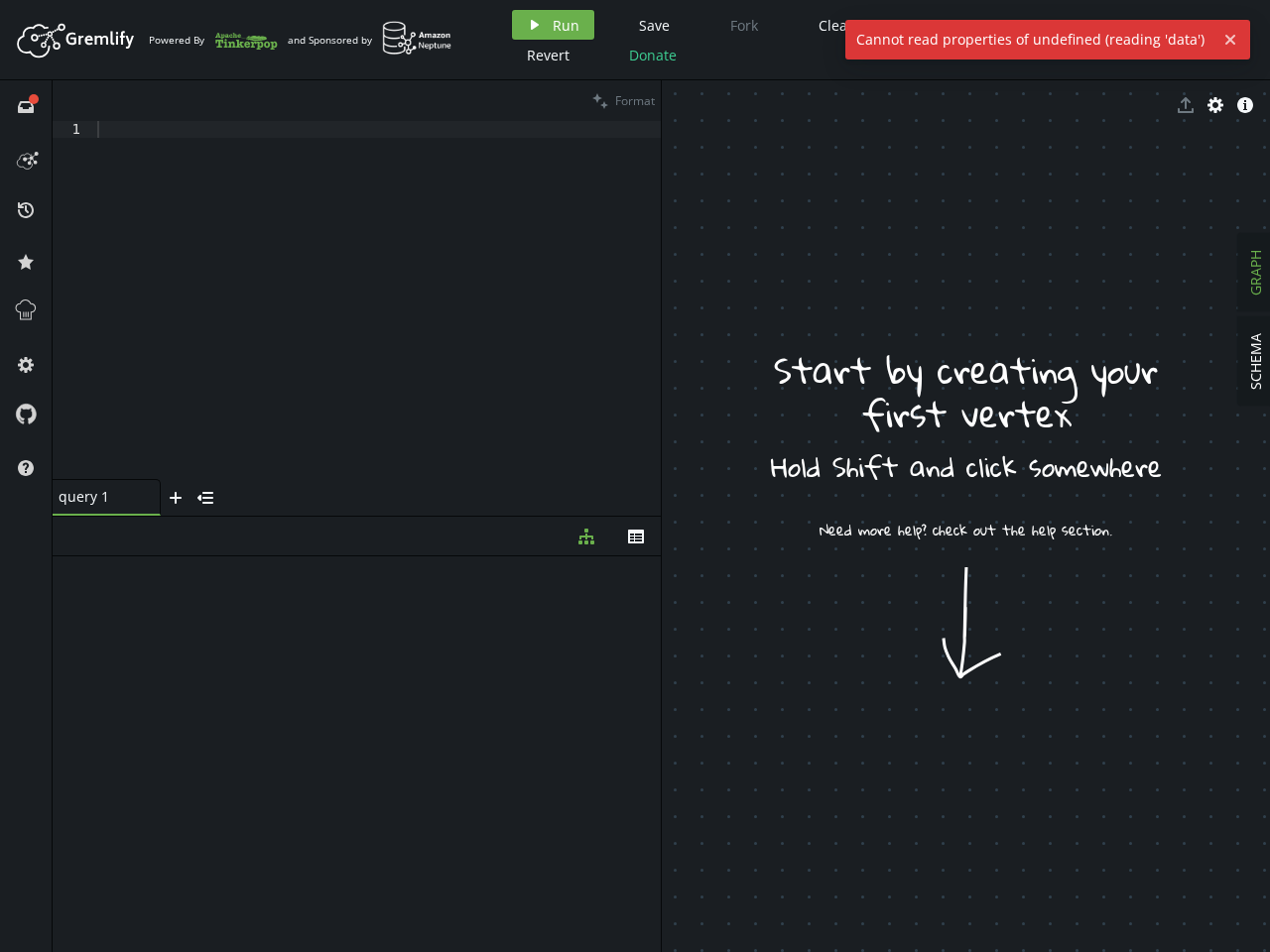 The image size is (1270, 952). What do you see at coordinates (565, 25) in the screenshot?
I see `span: Run` at bounding box center [565, 25].